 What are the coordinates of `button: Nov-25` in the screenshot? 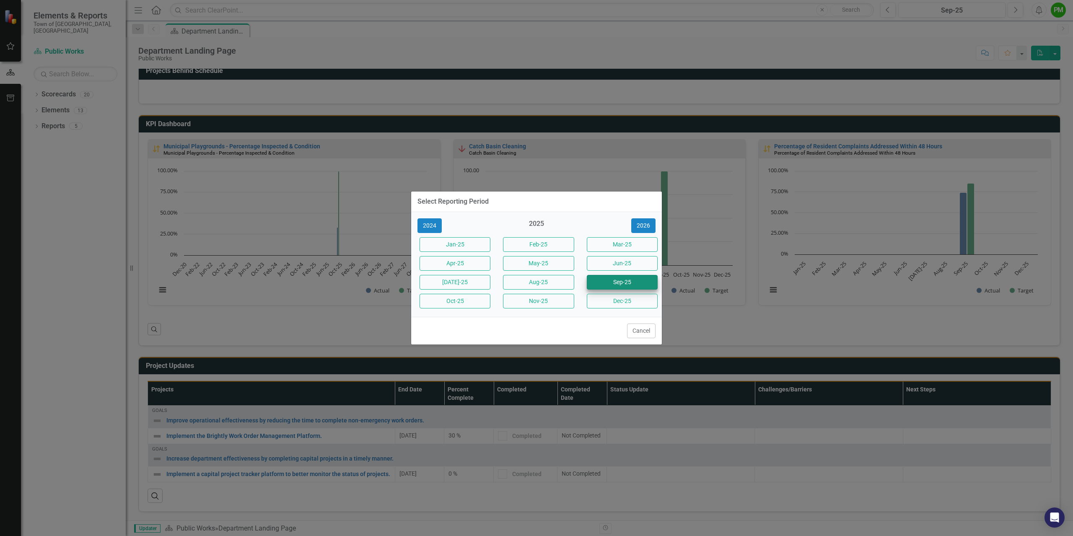 It's located at (538, 301).